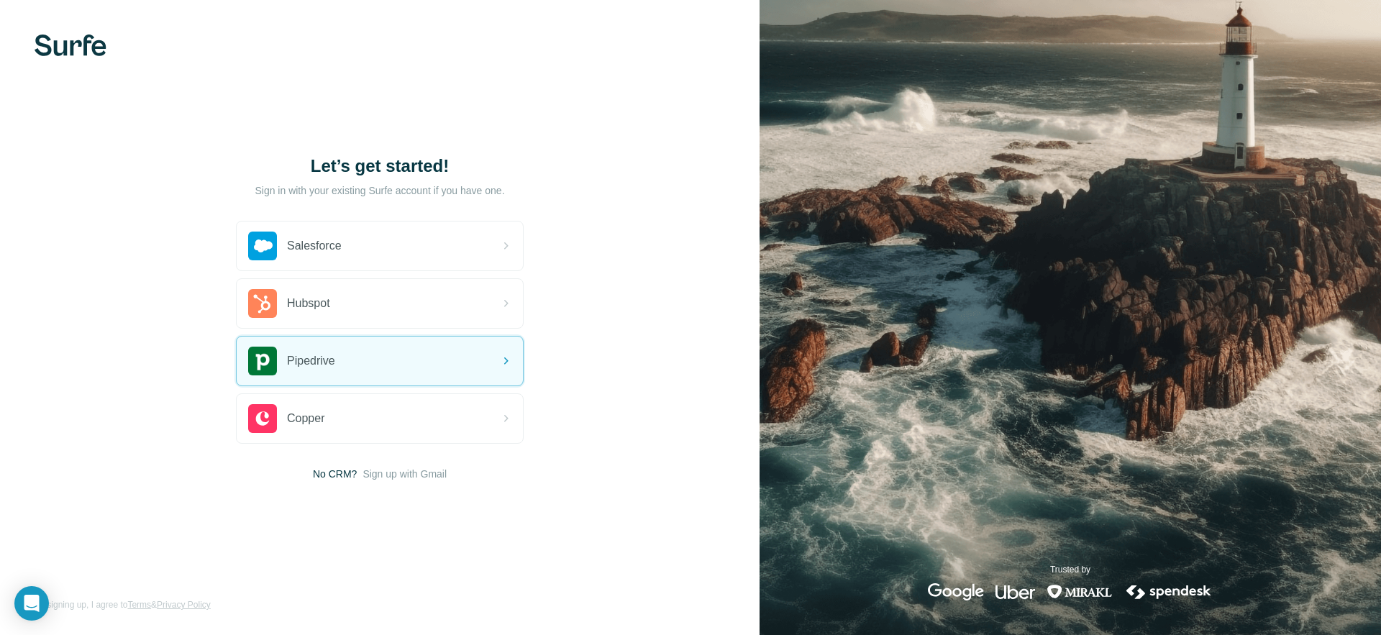 Image resolution: width=1381 pixels, height=635 pixels. I want to click on img: salesforce's logo, so click(263, 246).